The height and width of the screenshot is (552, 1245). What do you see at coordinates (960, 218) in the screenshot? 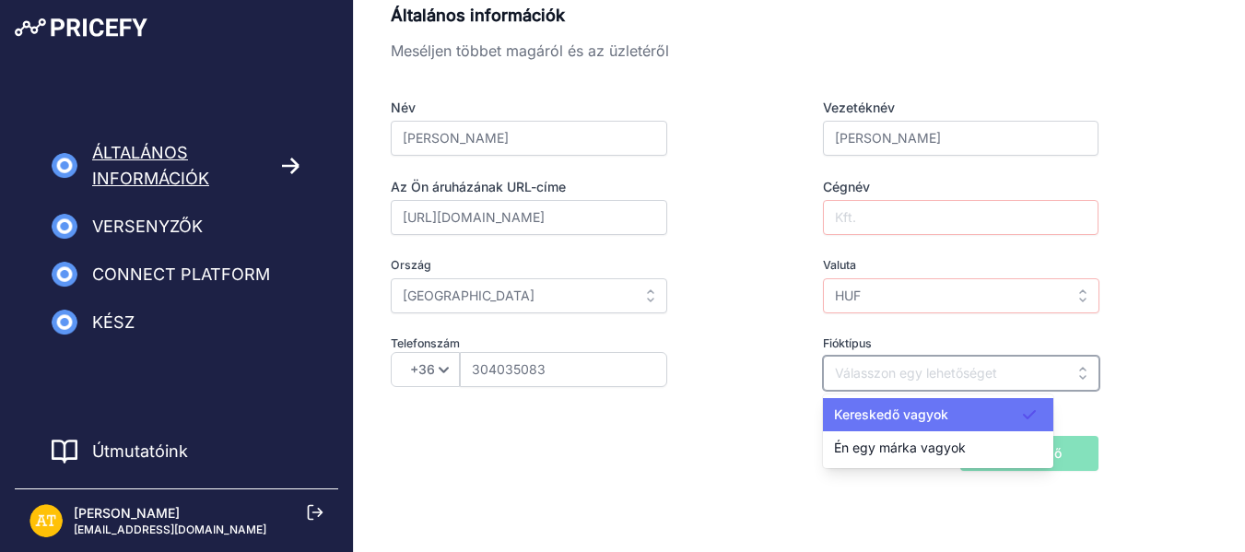
I see `input: Kft.` at bounding box center [960, 218].